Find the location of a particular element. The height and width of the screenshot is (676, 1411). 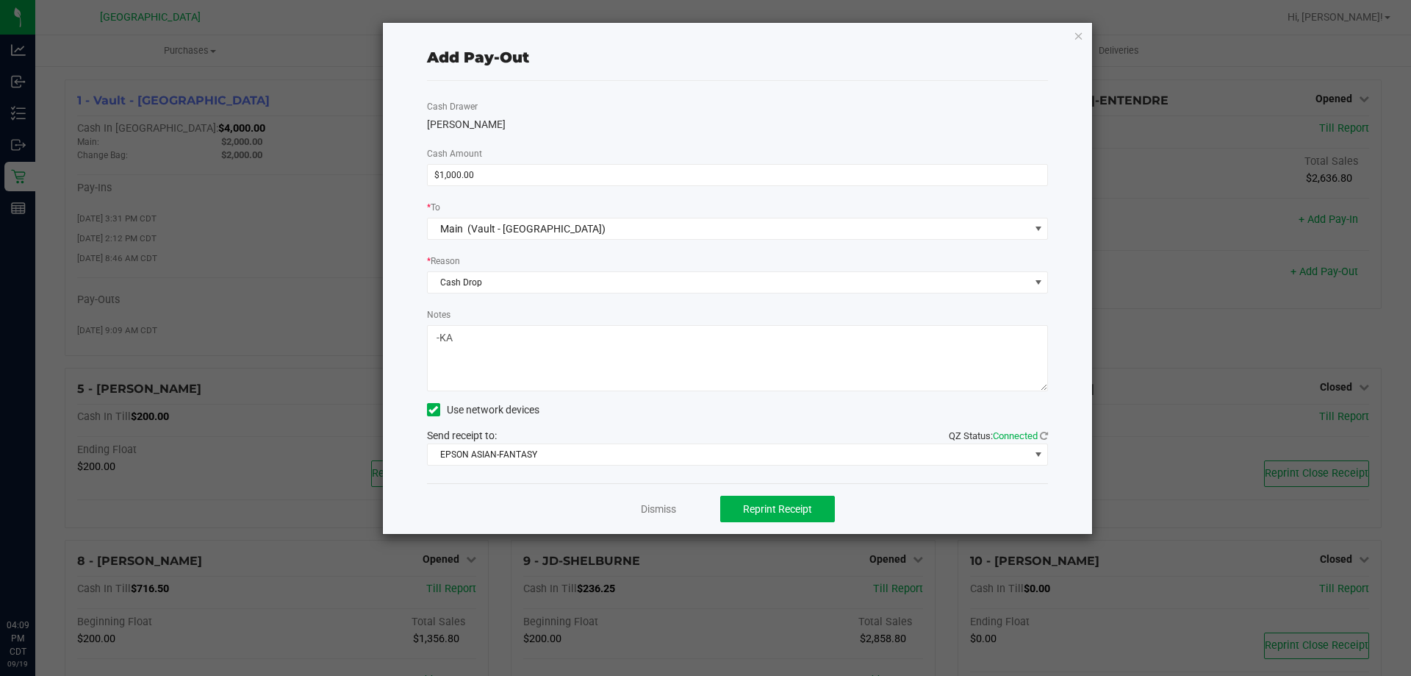

span: Reprint Receipt is located at coordinates (778, 509).